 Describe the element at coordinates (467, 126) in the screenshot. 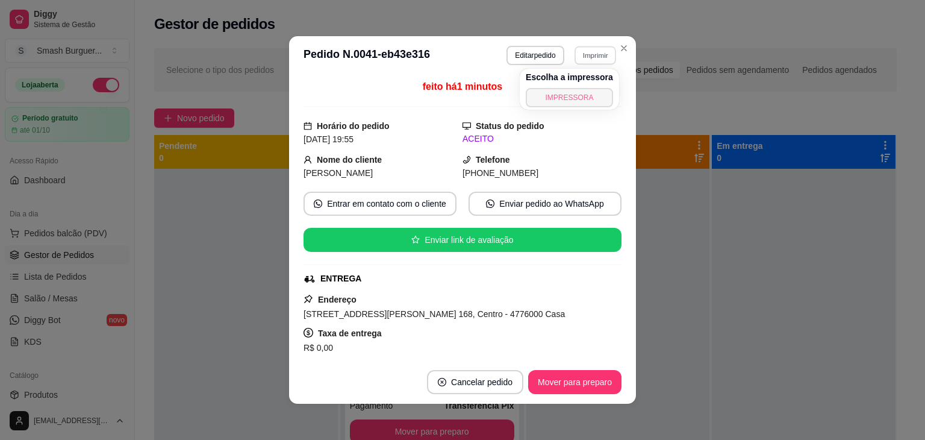

I see `span: desktop` at that location.